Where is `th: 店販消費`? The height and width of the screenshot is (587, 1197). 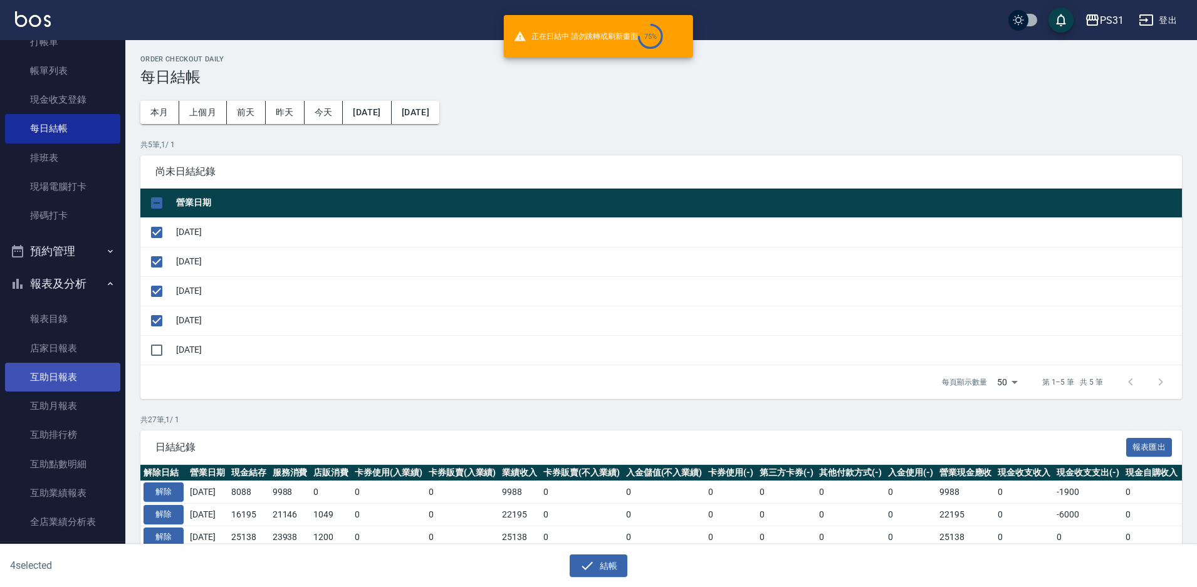
th: 店販消費 is located at coordinates (331, 473).